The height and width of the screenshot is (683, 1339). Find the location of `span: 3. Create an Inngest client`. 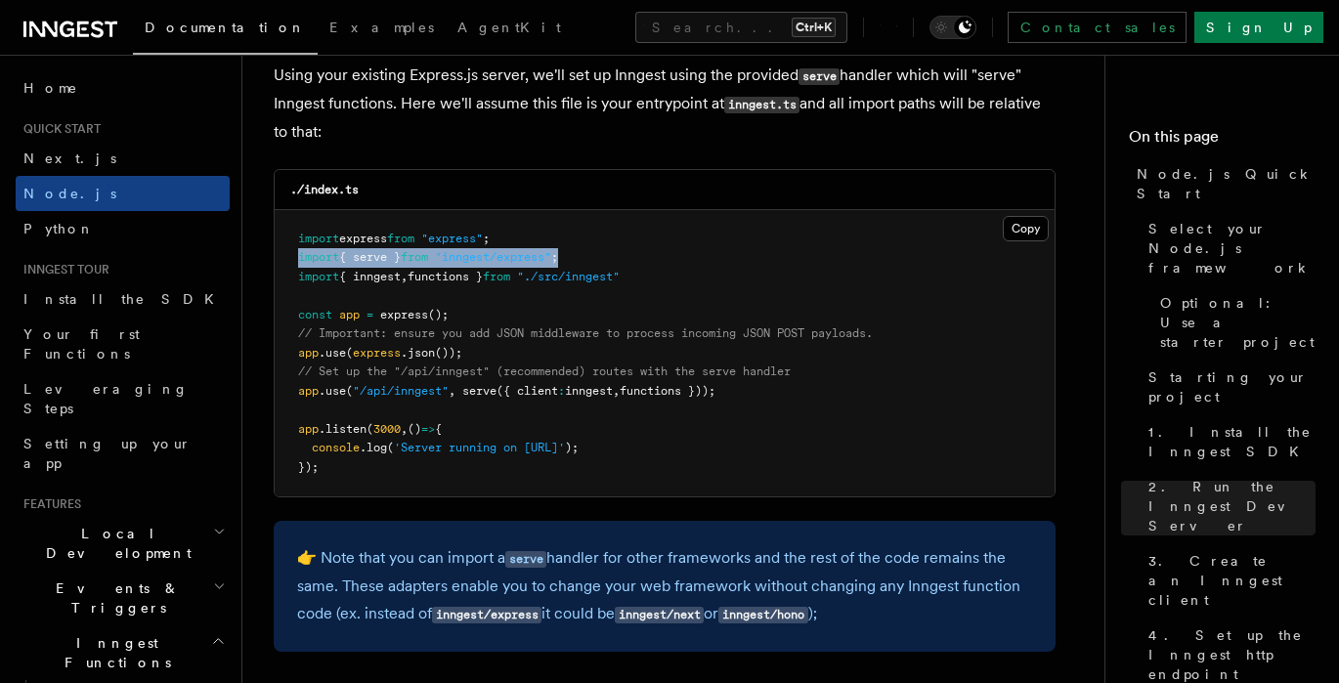

span: 3. Create an Inngest client is located at coordinates (1231, 580).